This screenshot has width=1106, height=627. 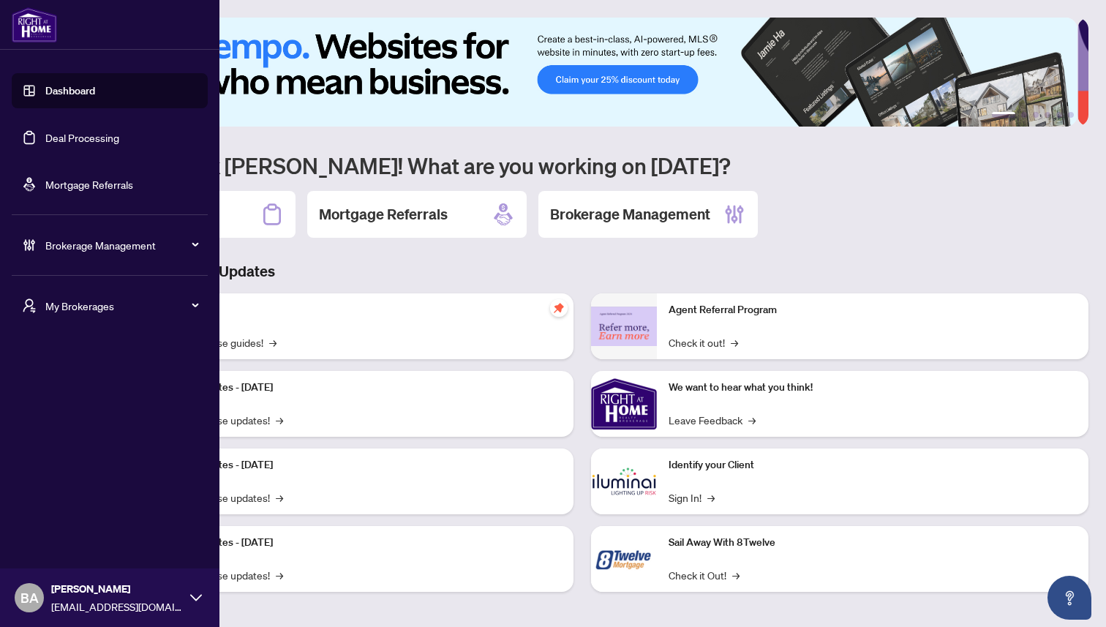 I want to click on button: 5, so click(x=1059, y=115).